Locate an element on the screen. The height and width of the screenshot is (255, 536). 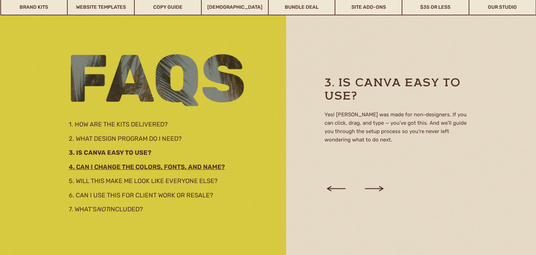
h2: 4. Can I change the colors, fonts, and name? is located at coordinates (151, 166).